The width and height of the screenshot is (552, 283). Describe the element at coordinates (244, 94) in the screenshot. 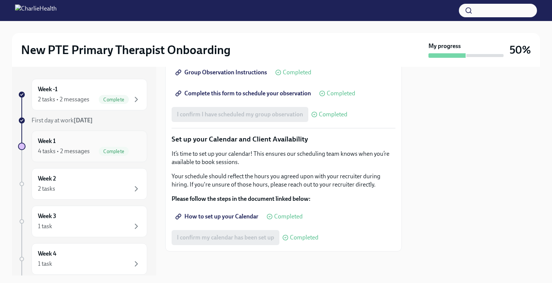

I see `span: Complete this form to schedule your observation` at that location.